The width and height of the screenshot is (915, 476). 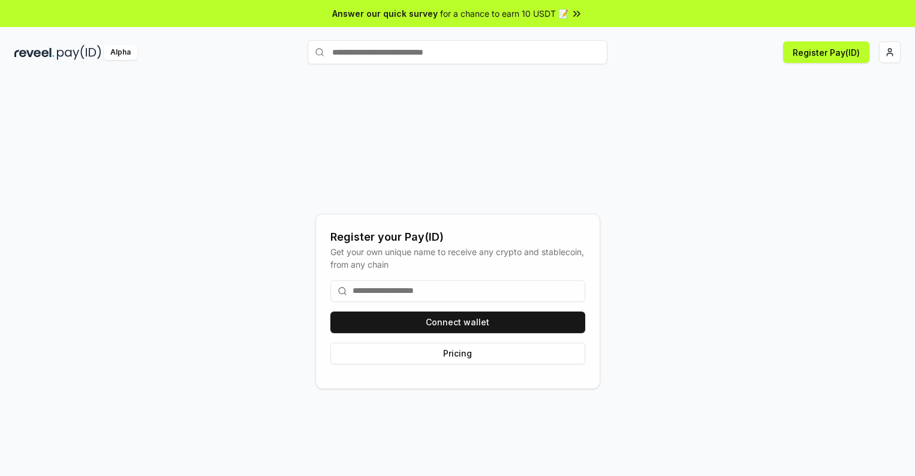 What do you see at coordinates (504, 13) in the screenshot?
I see `span: for a chance to earn 10 USDT 📝` at bounding box center [504, 13].